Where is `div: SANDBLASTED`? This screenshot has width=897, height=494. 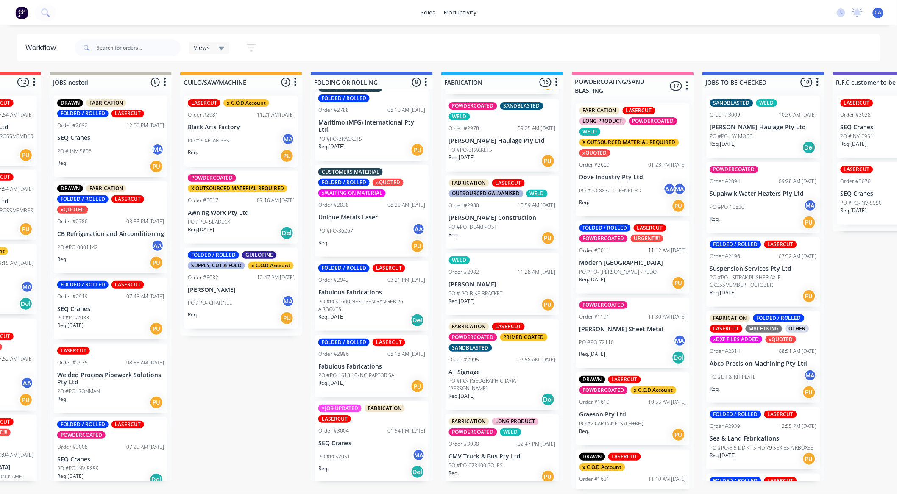
div: SANDBLASTED is located at coordinates (731, 103).